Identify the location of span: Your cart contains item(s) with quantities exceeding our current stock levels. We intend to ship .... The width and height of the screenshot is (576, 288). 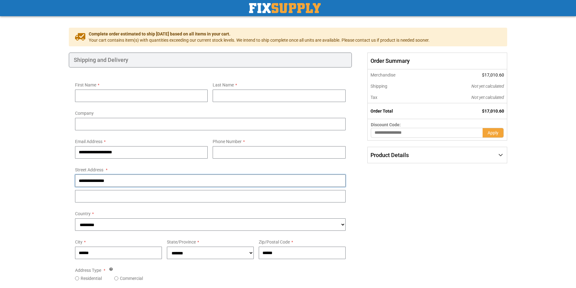
(259, 40).